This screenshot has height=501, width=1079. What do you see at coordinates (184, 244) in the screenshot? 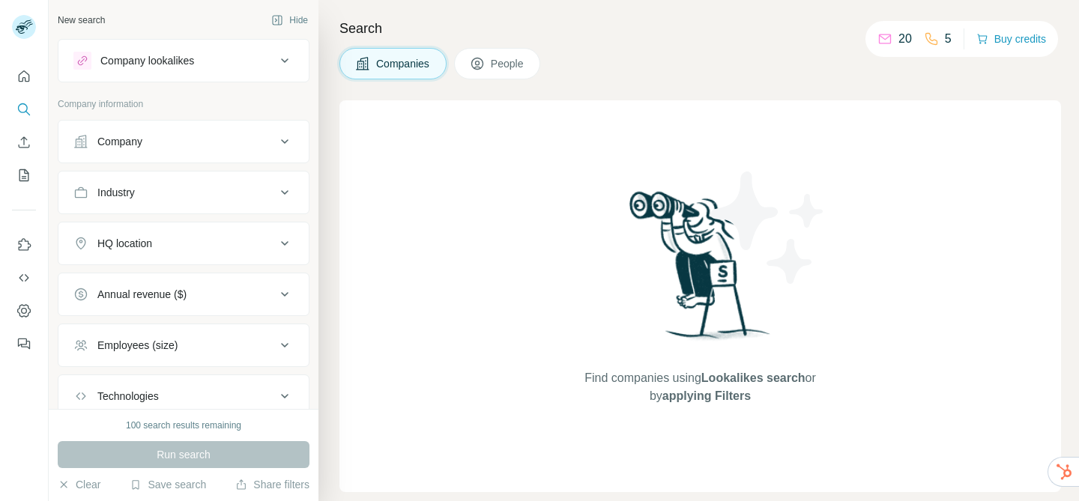
I see `button: HQ location` at bounding box center [184, 244].